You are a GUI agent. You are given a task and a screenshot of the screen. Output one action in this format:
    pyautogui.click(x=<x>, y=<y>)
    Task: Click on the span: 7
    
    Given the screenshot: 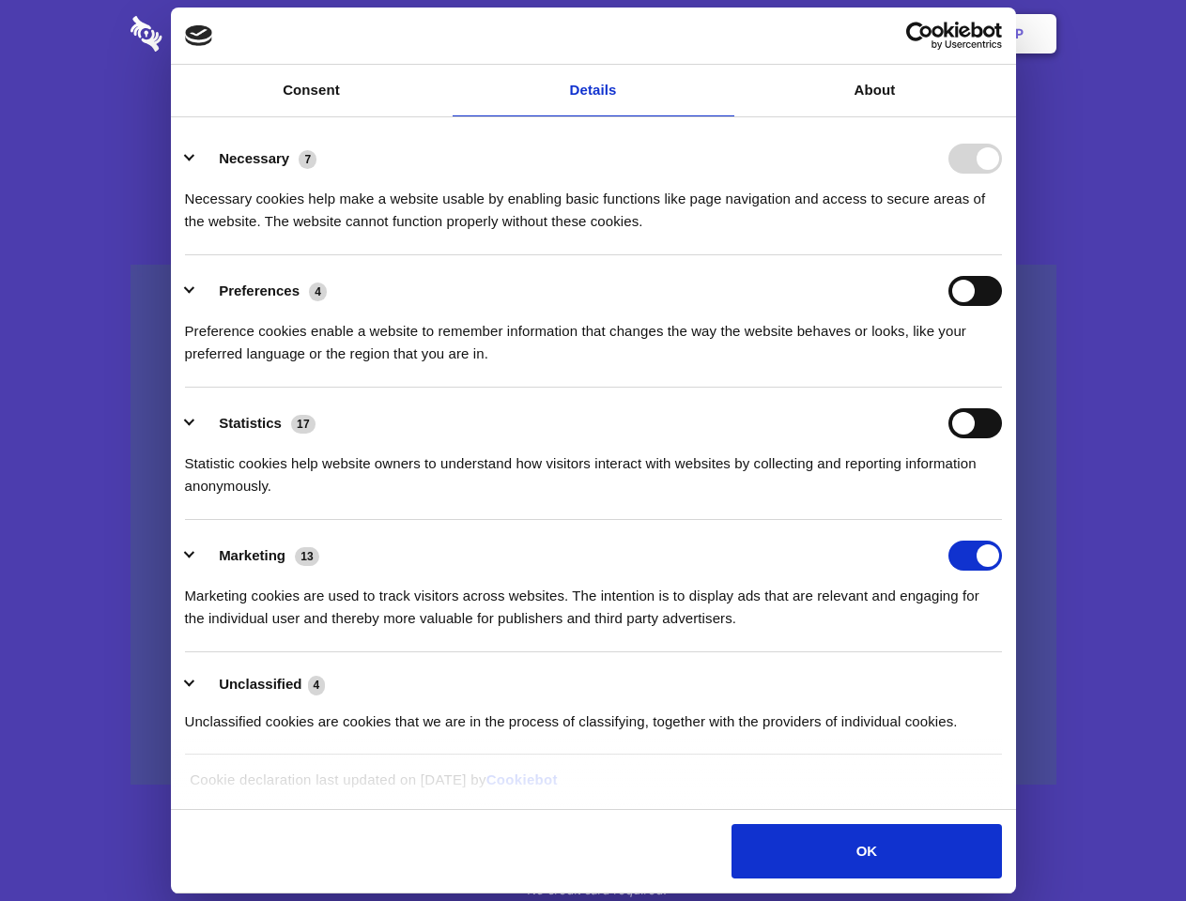 What is the action you would take?
    pyautogui.click(x=307, y=160)
    